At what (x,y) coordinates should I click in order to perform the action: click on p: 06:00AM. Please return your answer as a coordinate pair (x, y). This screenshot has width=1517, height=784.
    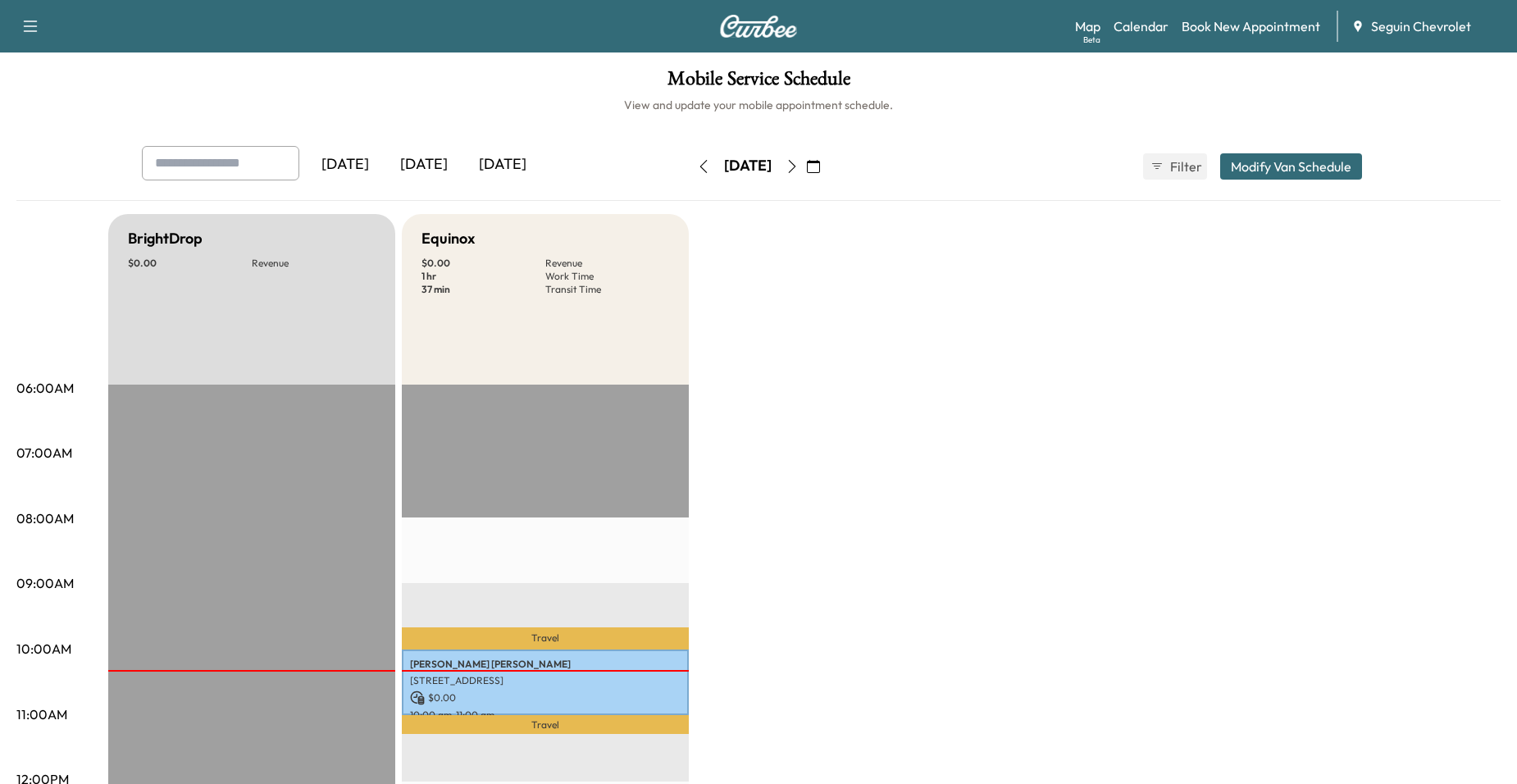
    Looking at the image, I should click on (45, 388).